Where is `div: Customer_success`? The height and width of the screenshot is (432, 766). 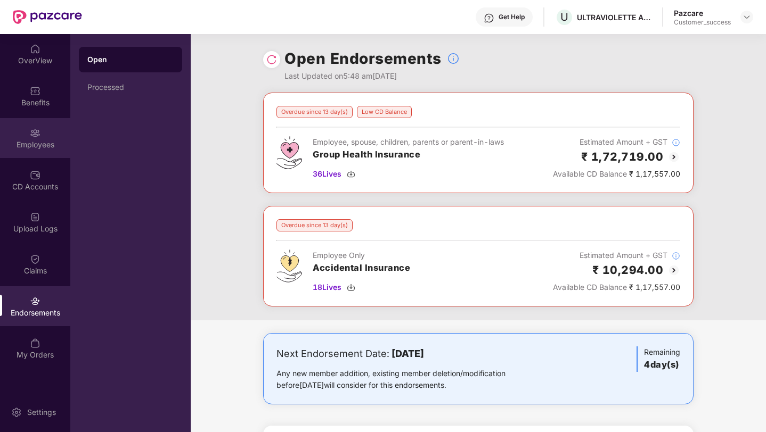
div: Customer_success is located at coordinates (702, 22).